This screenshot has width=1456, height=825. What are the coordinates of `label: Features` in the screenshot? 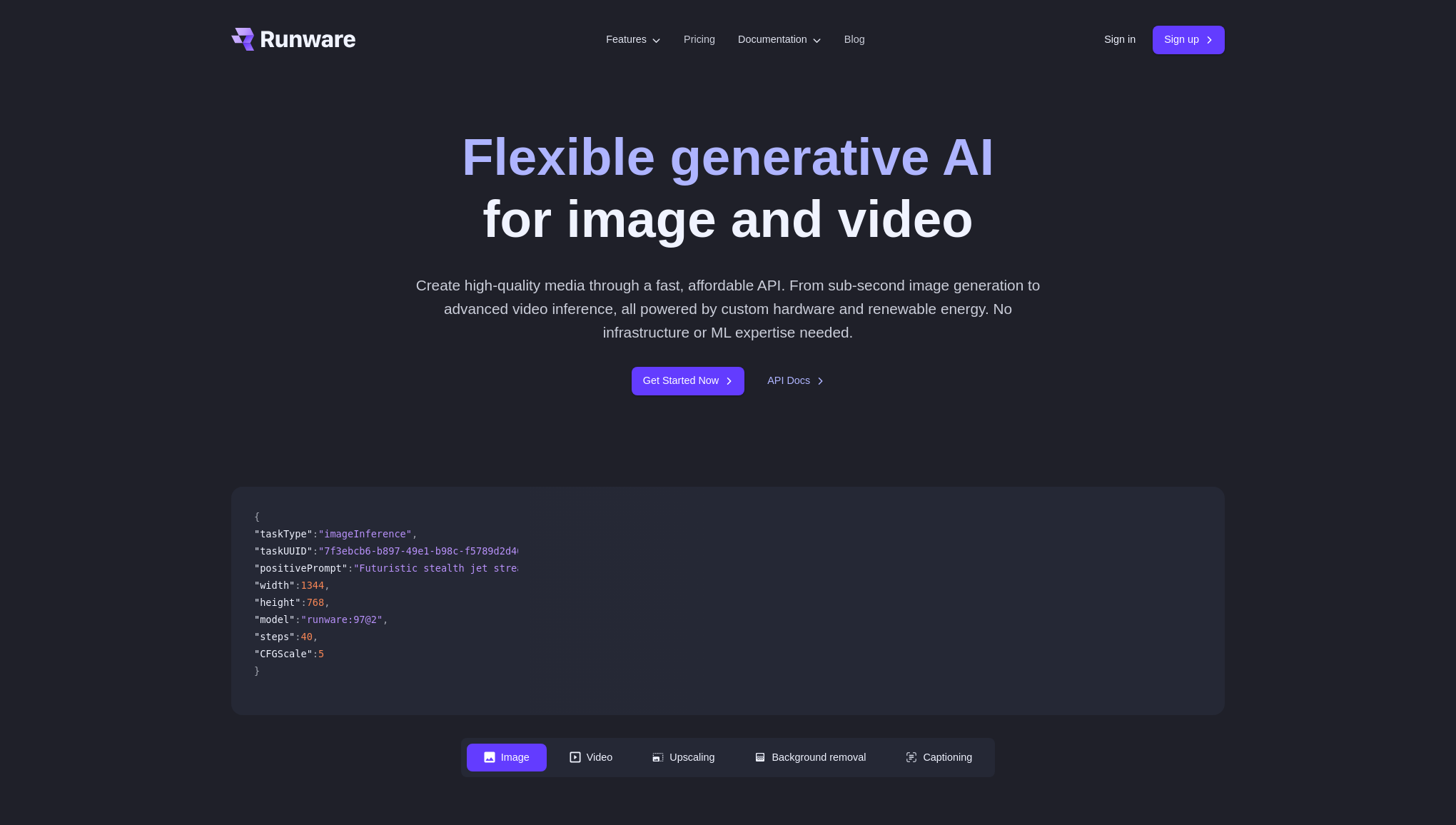 It's located at (633, 39).